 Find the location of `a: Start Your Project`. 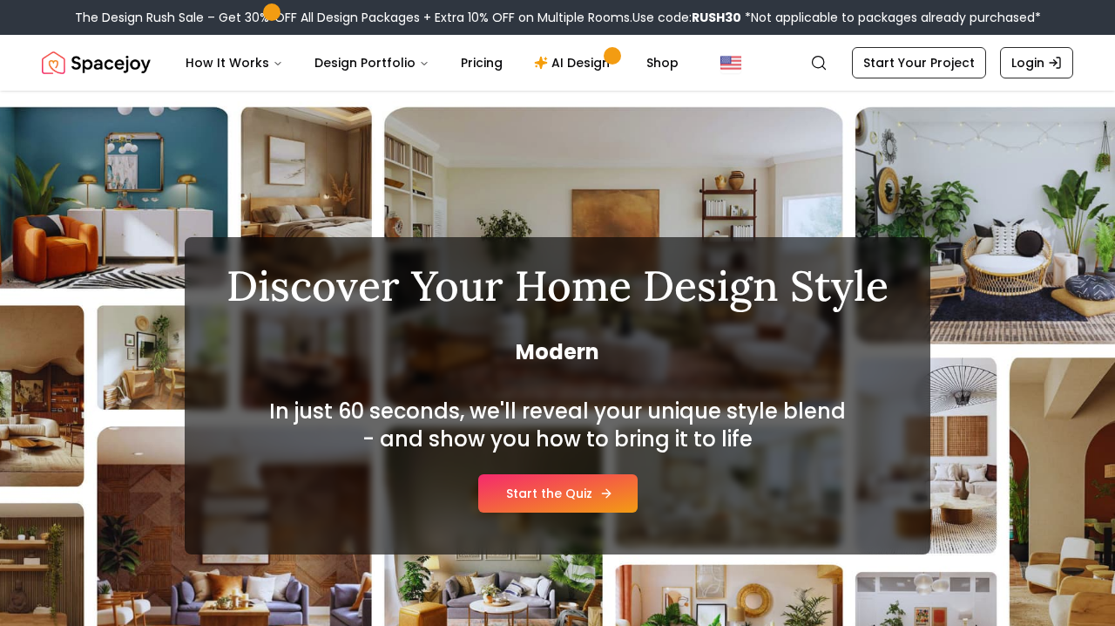

a: Start Your Project is located at coordinates (919, 63).